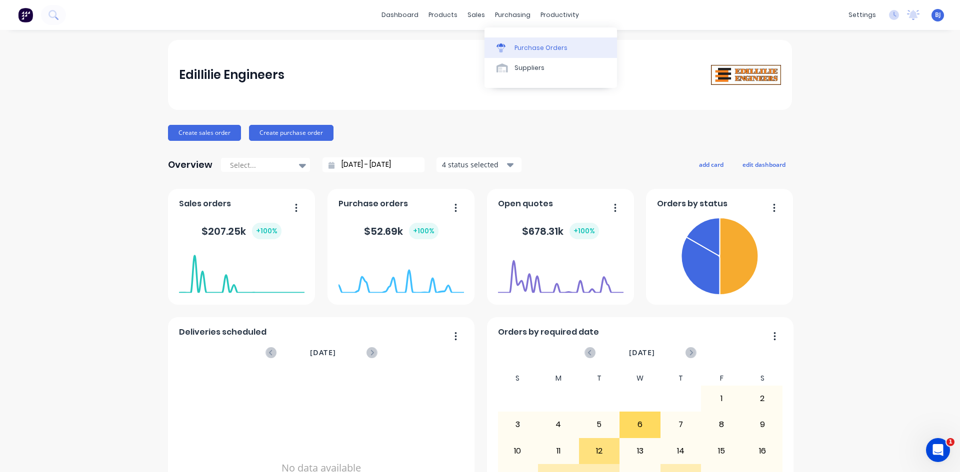 Image resolution: width=960 pixels, height=472 pixels. Describe the element at coordinates (518, 425) in the screenshot. I see `div: 3` at that location.